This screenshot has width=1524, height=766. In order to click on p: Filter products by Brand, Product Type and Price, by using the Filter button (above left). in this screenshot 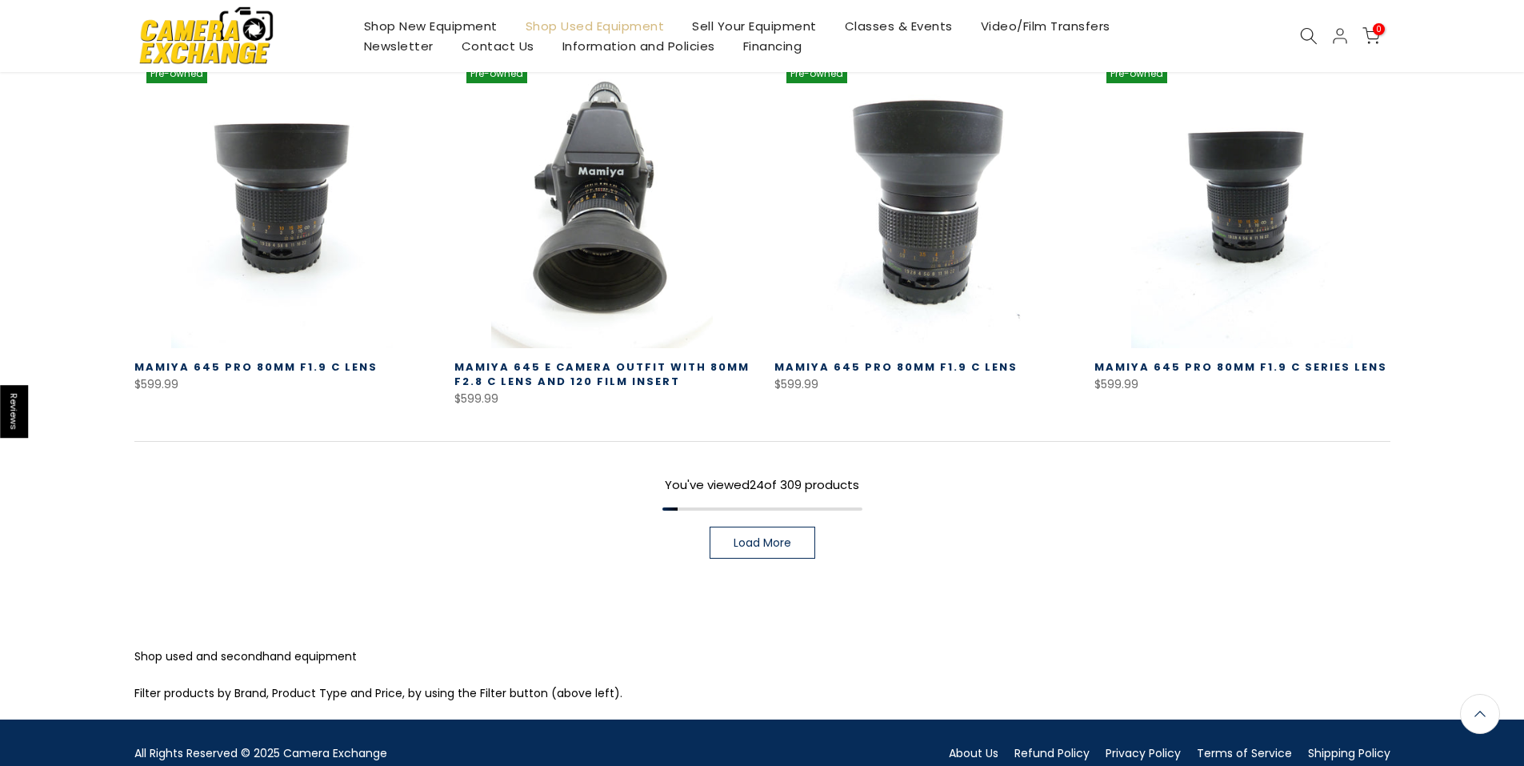, I will do `click(763, 693)`.